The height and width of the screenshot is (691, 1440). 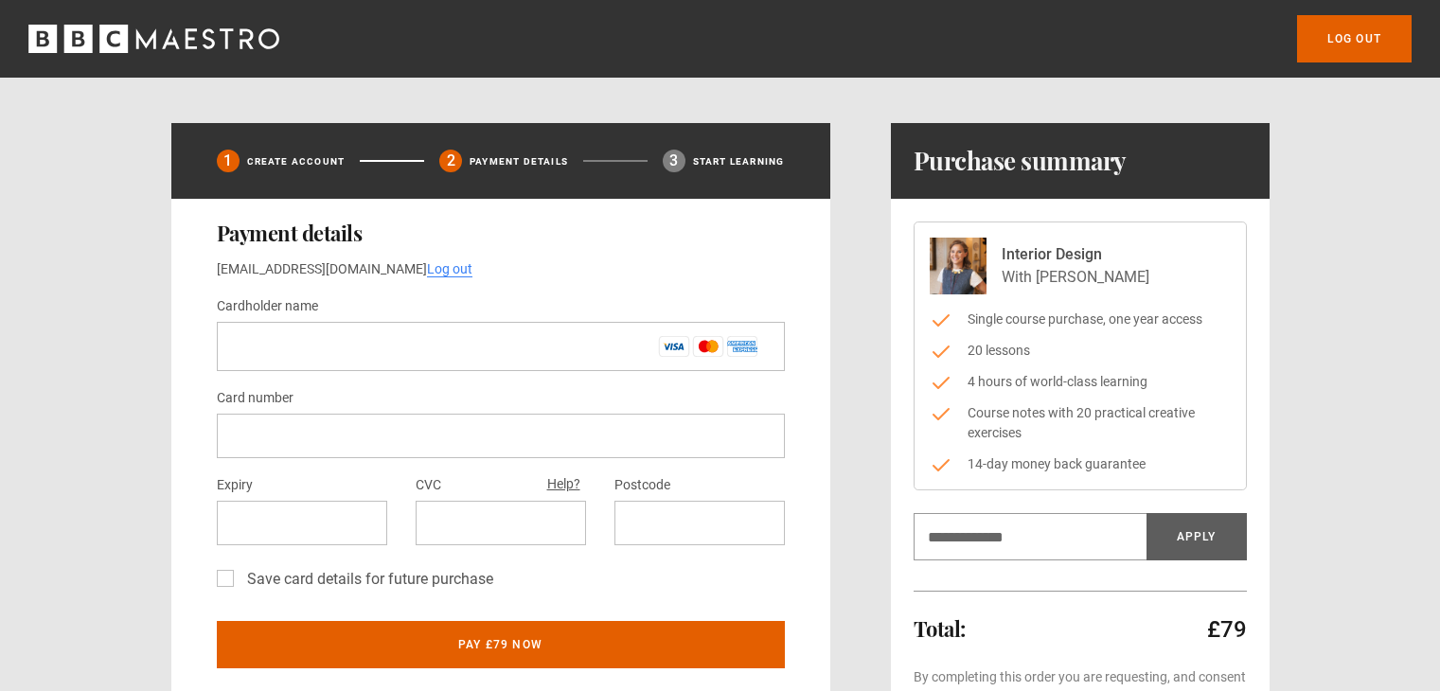 I want to click on label: Save card details for future purchase, so click(x=366, y=580).